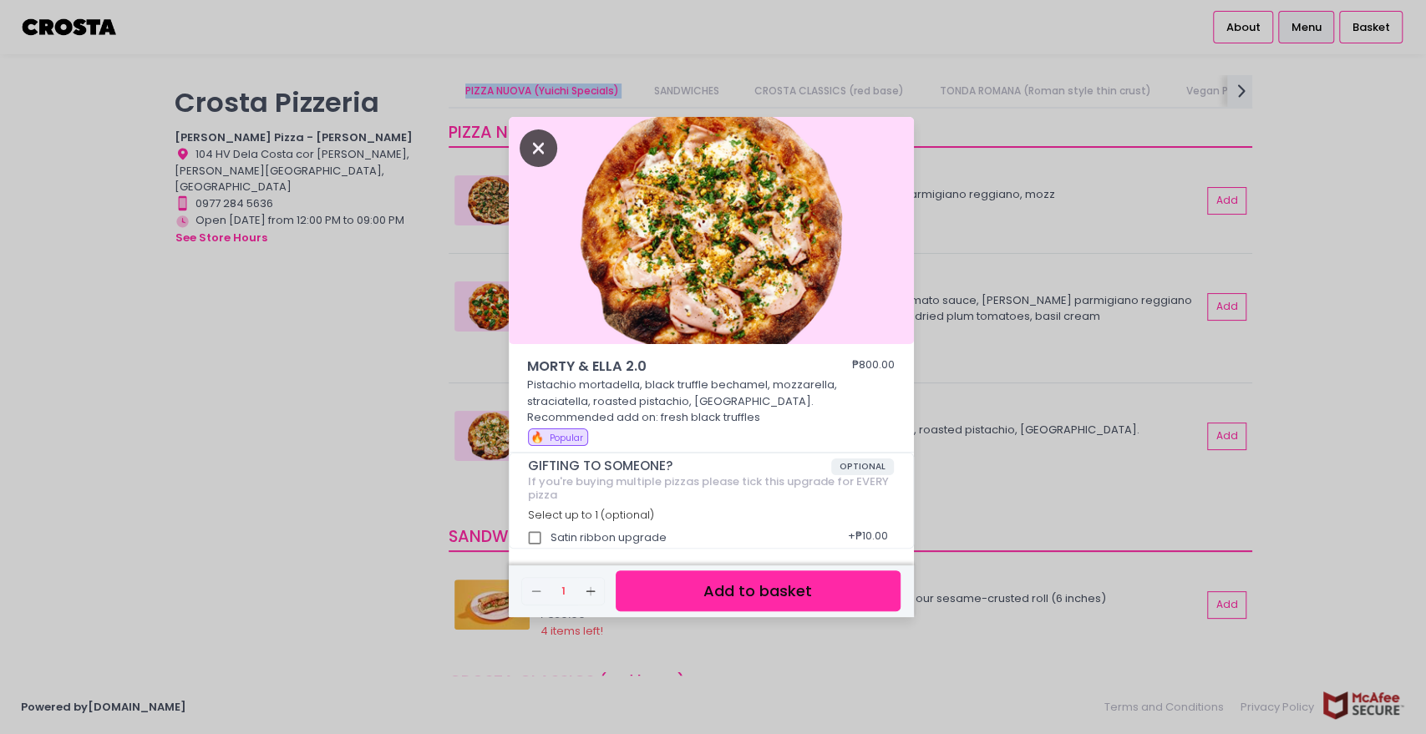  I want to click on span: Popular, so click(566, 438).